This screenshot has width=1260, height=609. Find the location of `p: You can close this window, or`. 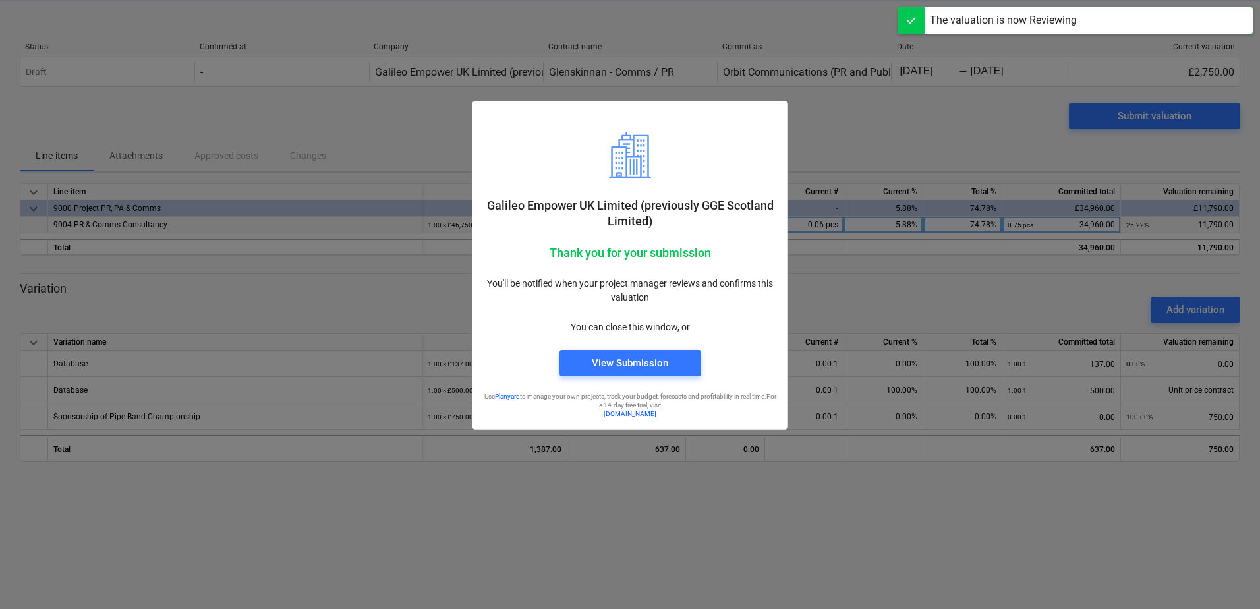

p: You can close this window, or is located at coordinates (630, 327).